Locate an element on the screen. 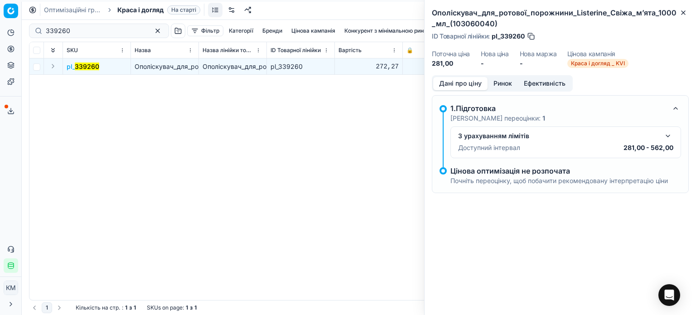 Image resolution: width=696 pixels, height=315 pixels. button: pl_339260 is located at coordinates (83, 67).